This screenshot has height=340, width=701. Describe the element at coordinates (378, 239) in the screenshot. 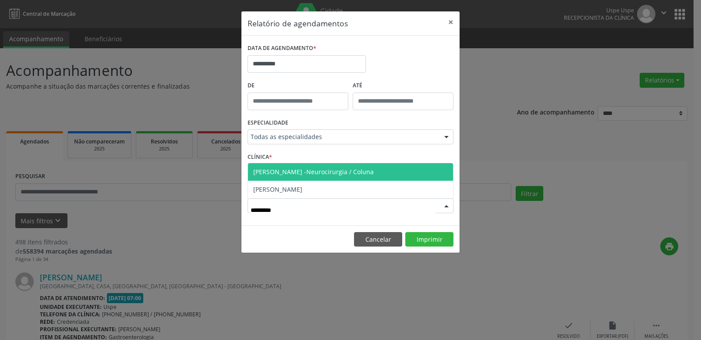

I see `button: Cancelar` at that location.